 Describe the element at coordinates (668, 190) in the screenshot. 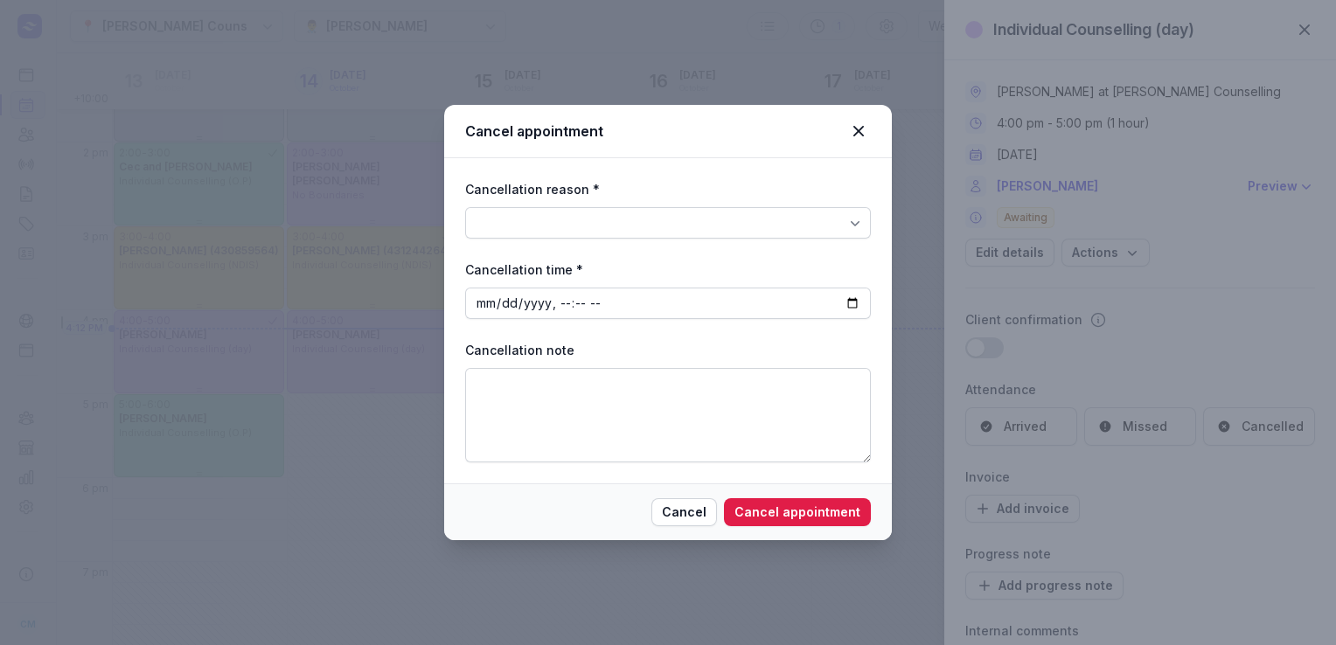

I see `div: Cancellation reason *` at that location.